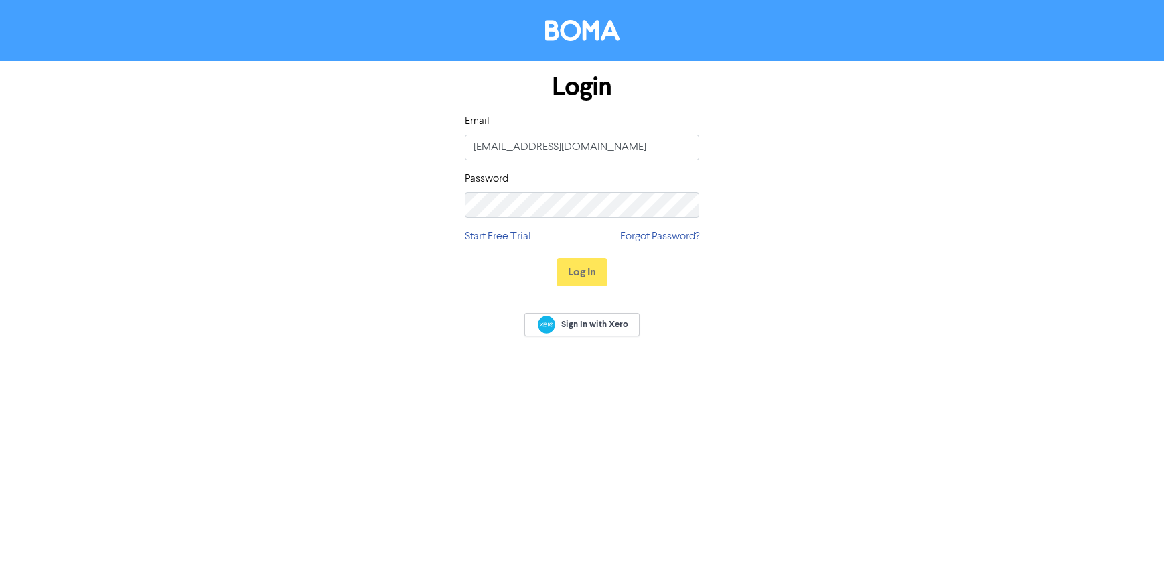 This screenshot has width=1164, height=563. Describe the element at coordinates (582, 30) in the screenshot. I see `img: BOMA Logo` at that location.